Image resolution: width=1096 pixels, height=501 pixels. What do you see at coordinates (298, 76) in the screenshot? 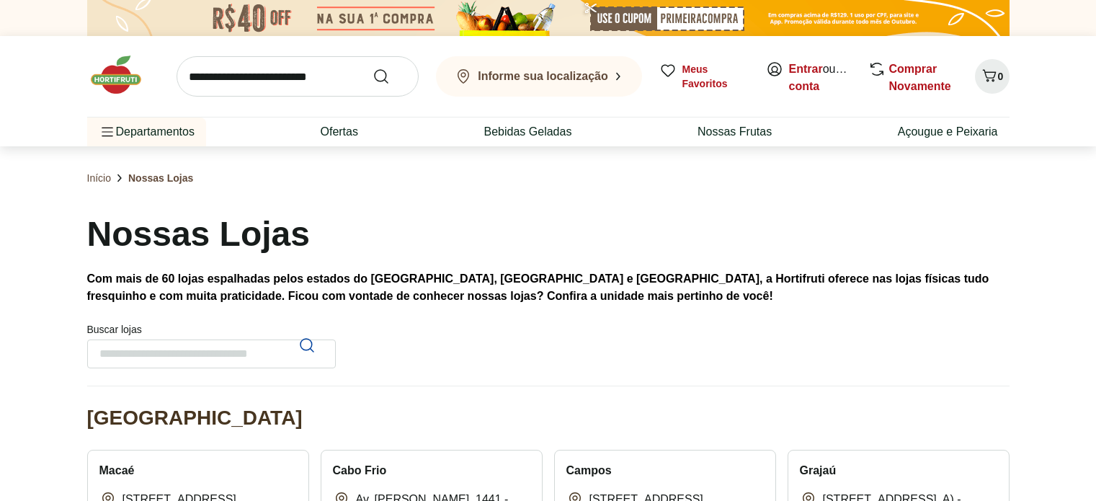
I see `input: search` at bounding box center [298, 76].